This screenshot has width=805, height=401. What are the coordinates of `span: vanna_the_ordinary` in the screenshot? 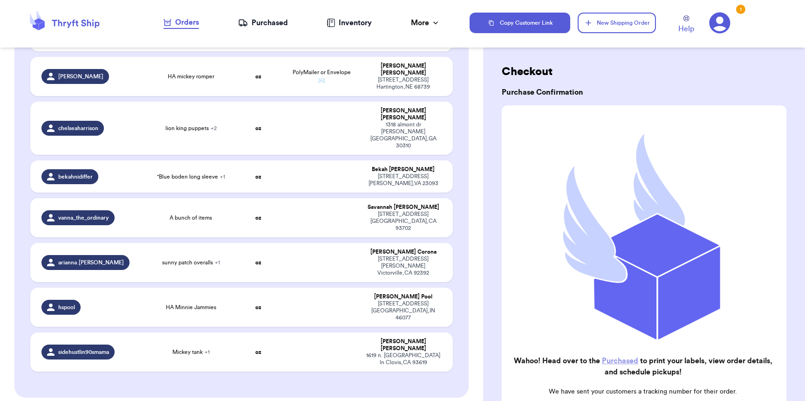 It's located at (83, 218).